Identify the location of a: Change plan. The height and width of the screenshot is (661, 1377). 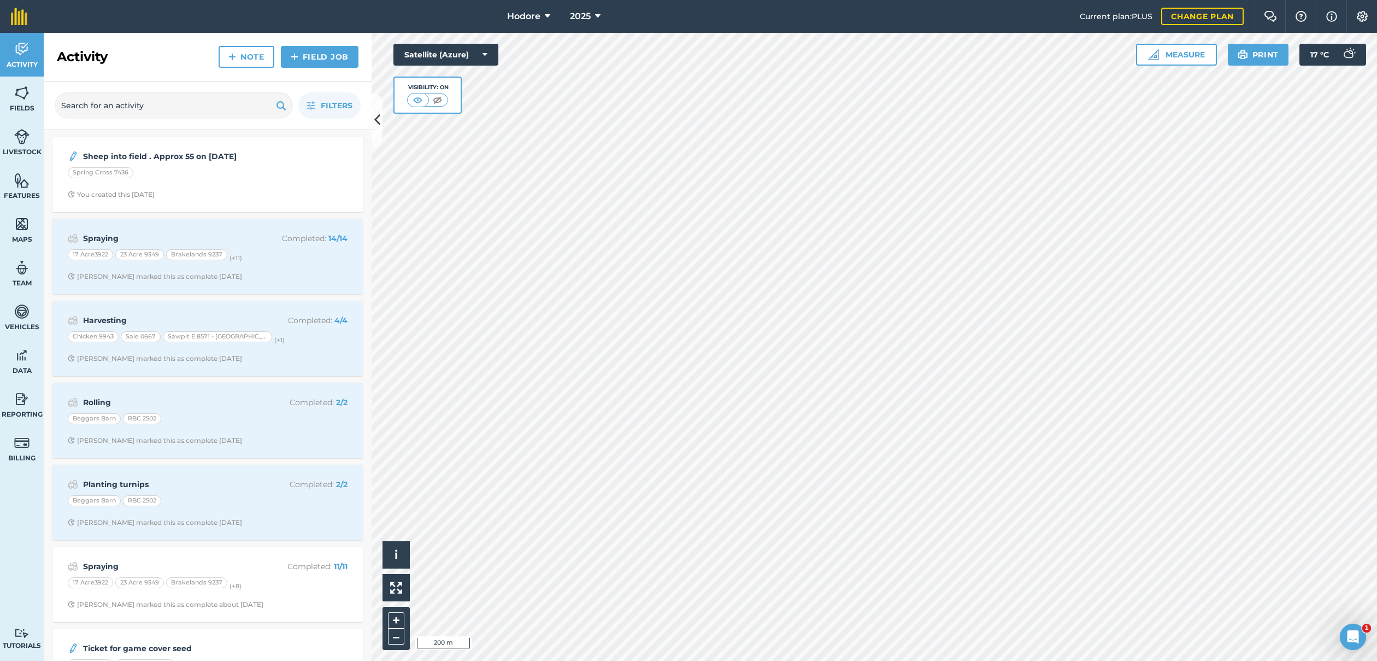
(1202, 16).